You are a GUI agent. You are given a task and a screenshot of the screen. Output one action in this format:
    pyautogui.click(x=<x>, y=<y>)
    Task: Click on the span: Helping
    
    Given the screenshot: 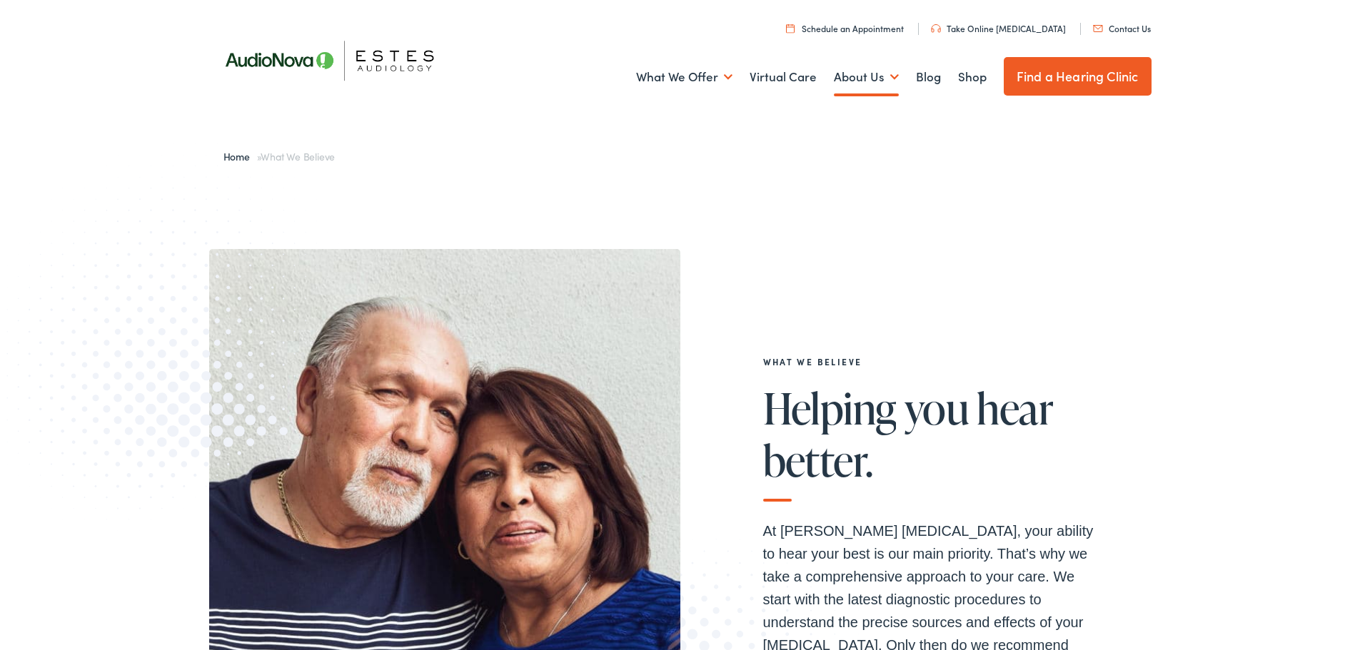 What is the action you would take?
    pyautogui.click(x=829, y=408)
    